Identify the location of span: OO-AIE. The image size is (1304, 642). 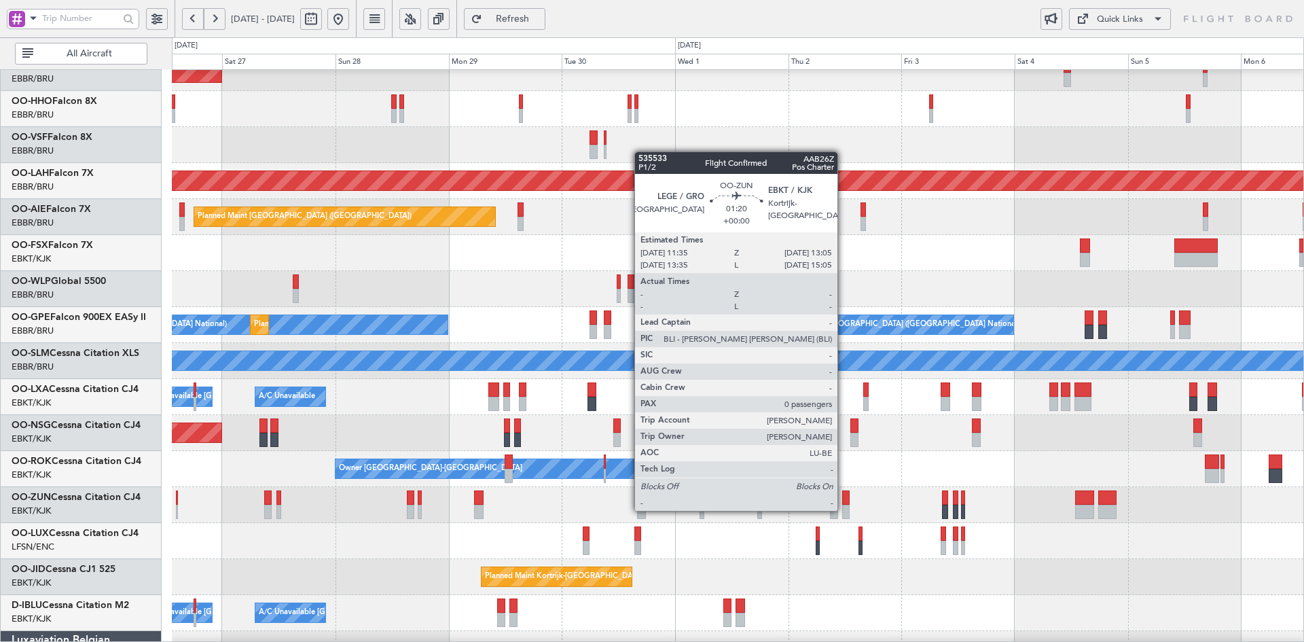
(29, 209).